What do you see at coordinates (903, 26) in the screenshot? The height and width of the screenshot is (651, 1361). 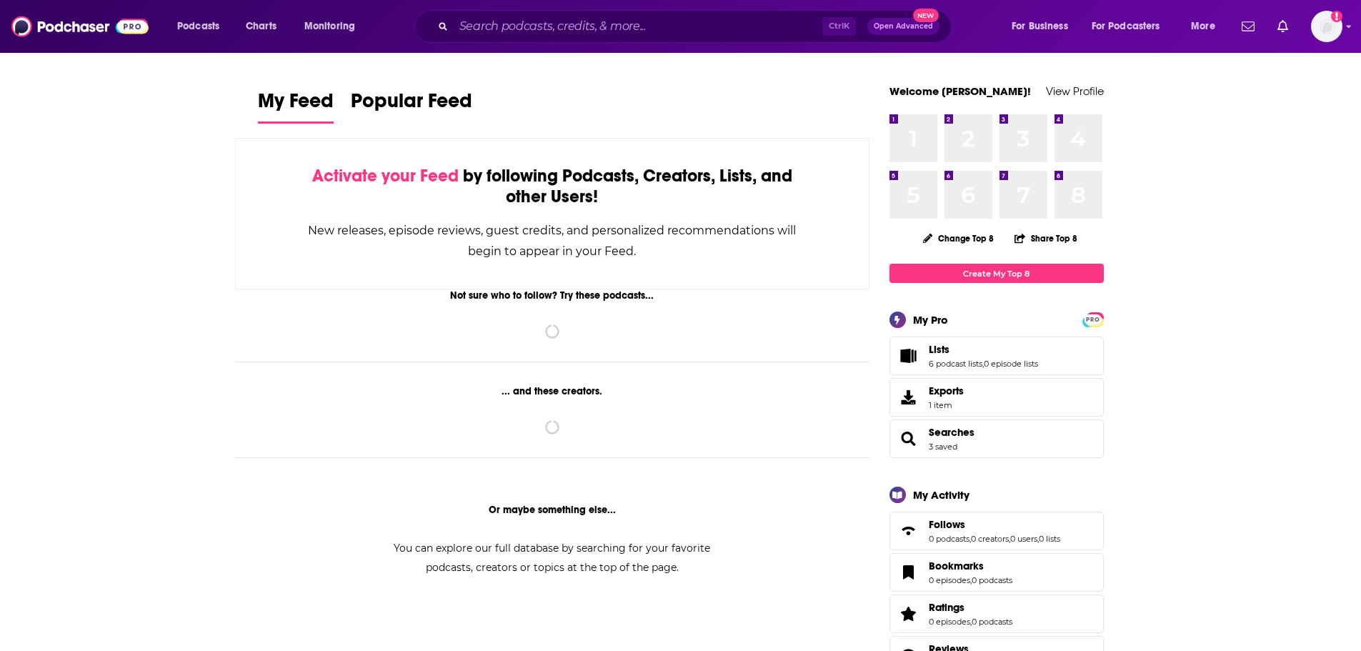 I see `button: Open AdvancedNew` at bounding box center [903, 26].